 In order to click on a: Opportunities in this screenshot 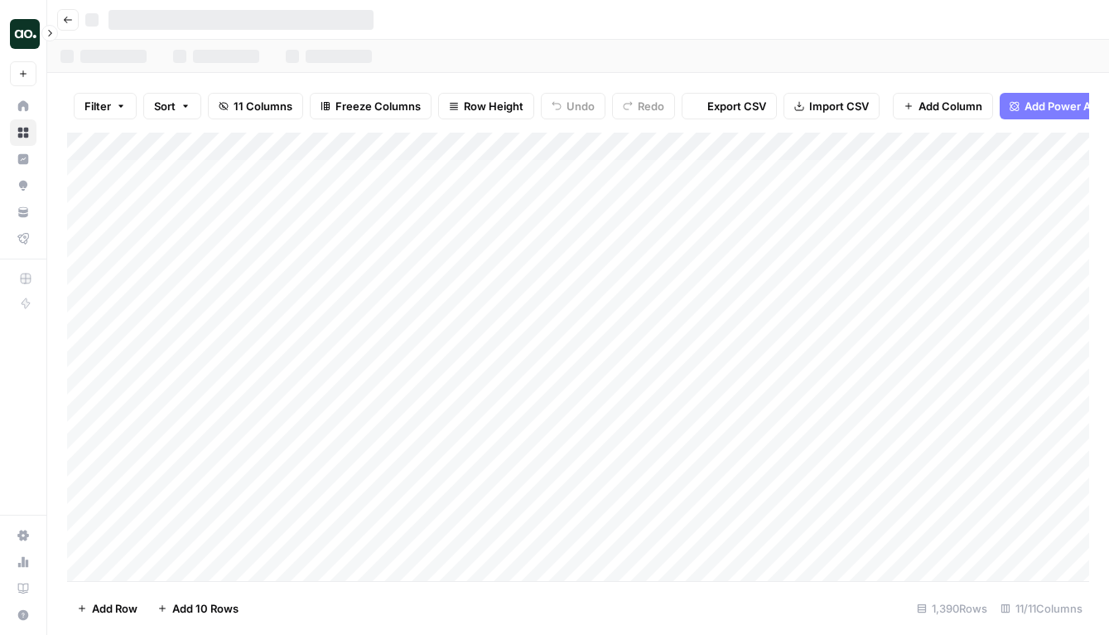, I will do `click(23, 186)`.